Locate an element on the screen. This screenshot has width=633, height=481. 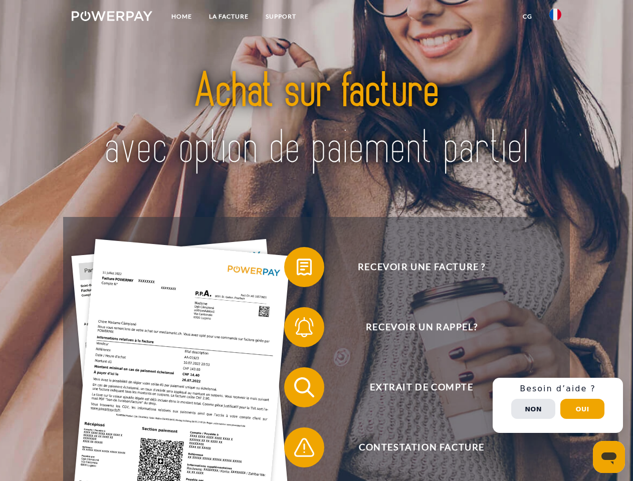
button: Recevoir un rappel? is located at coordinates (415, 327).